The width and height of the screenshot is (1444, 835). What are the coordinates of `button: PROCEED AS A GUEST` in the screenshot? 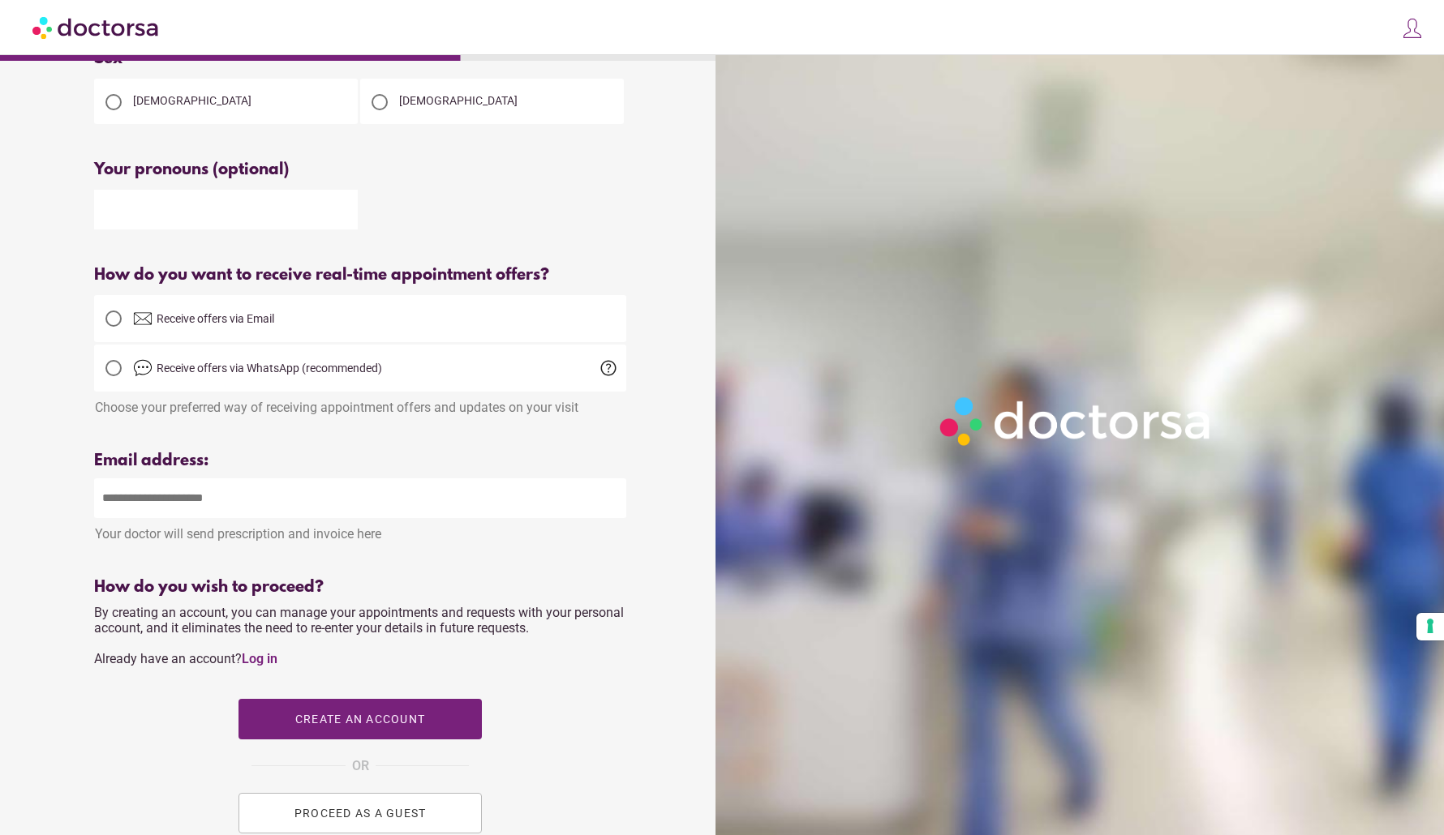 It's located at (360, 813).